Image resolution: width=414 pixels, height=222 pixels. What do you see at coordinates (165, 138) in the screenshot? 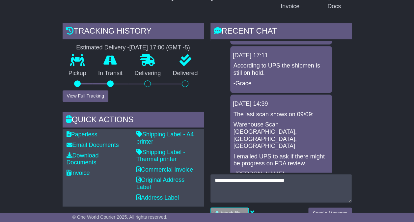
I see `a: Shipping Label - A4 printer` at bounding box center [165, 138].